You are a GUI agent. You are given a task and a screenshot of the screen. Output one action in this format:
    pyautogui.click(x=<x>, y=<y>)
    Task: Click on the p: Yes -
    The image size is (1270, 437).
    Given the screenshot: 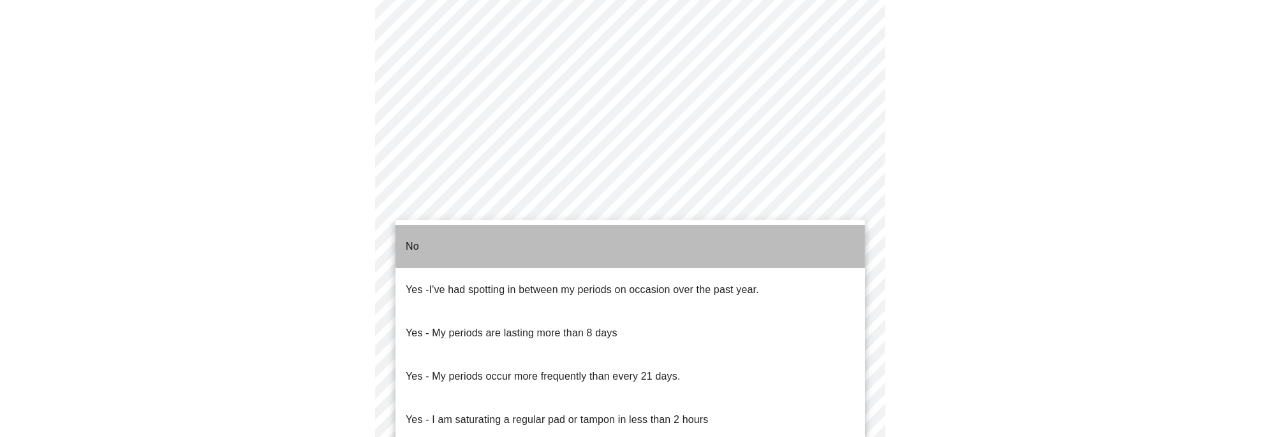 What is the action you would take?
    pyautogui.click(x=582, y=290)
    